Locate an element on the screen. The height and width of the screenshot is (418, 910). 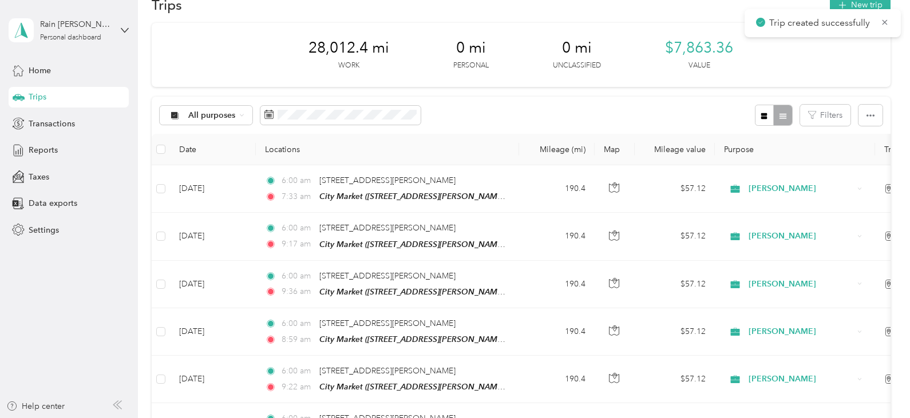
button: Filters is located at coordinates (825, 115).